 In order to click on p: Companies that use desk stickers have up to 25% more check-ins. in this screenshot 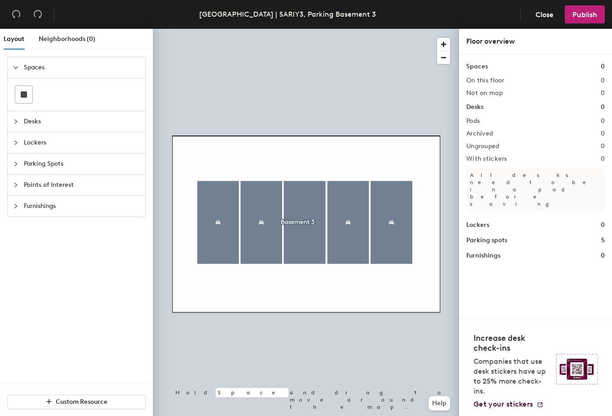, I will do `click(512, 376)`.